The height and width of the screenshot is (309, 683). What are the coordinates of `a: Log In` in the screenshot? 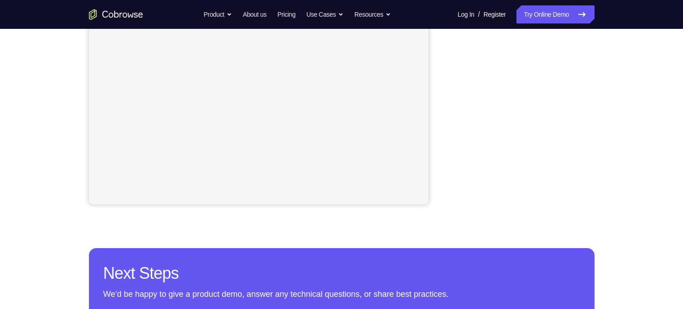 It's located at (466, 14).